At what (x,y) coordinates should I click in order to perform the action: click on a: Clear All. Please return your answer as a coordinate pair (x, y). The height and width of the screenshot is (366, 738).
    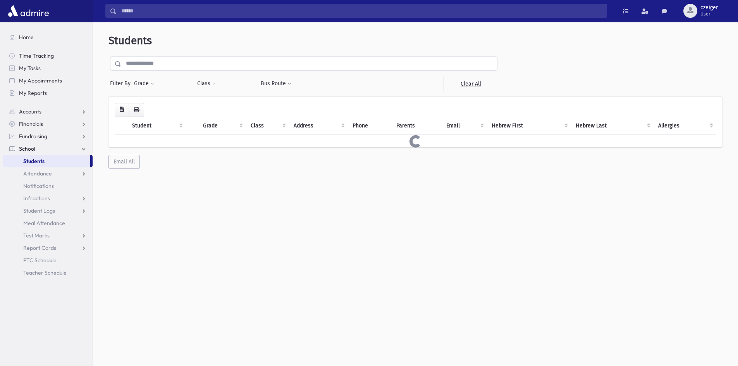
    Looking at the image, I should click on (471, 84).